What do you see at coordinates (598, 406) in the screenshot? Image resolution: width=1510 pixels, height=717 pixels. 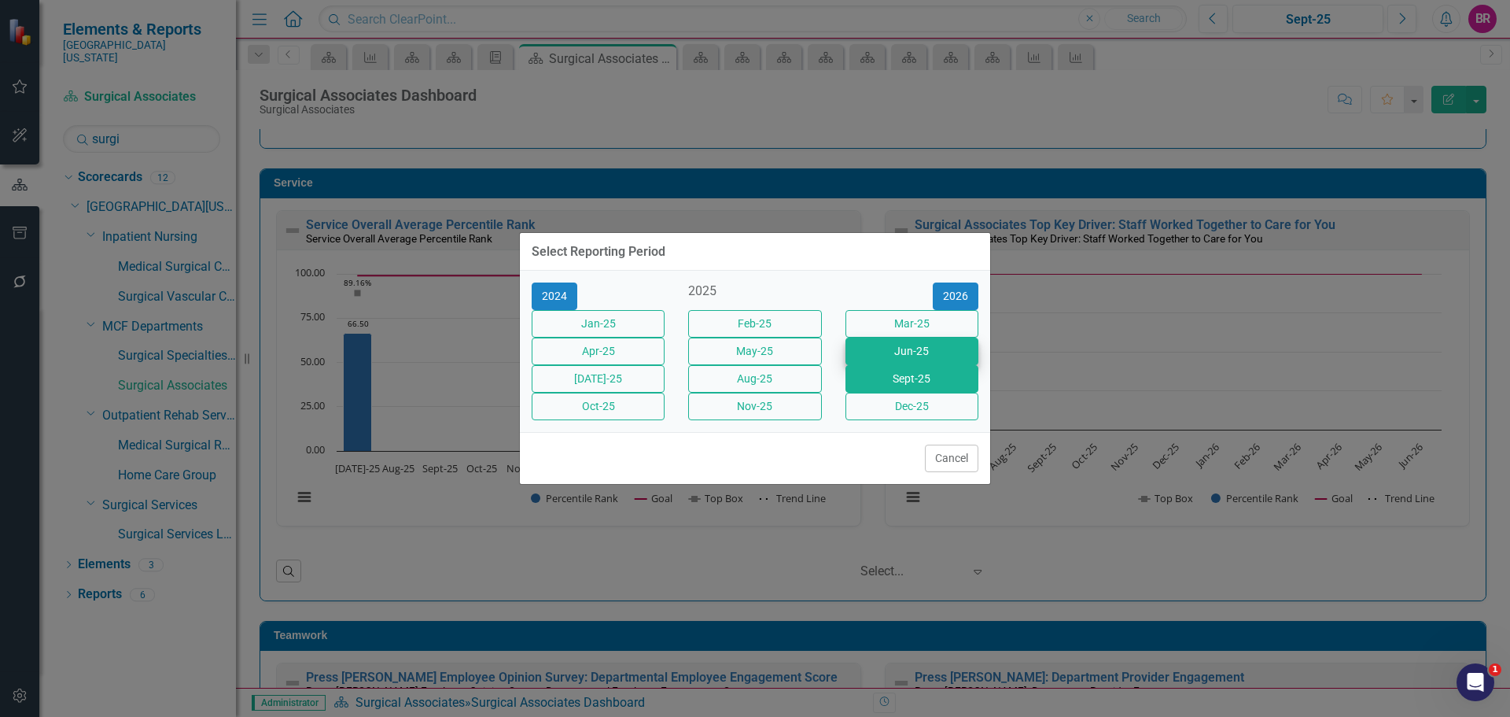 I see `button: Oct-25` at bounding box center [598, 406].